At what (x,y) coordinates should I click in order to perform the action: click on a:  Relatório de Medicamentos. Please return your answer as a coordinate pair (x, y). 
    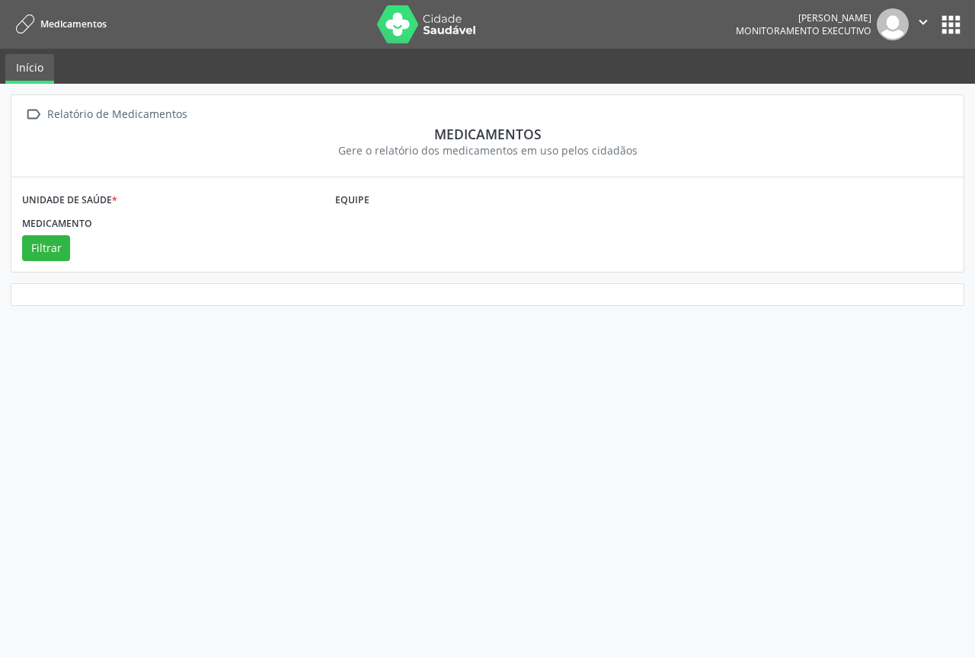
    Looking at the image, I should click on (106, 114).